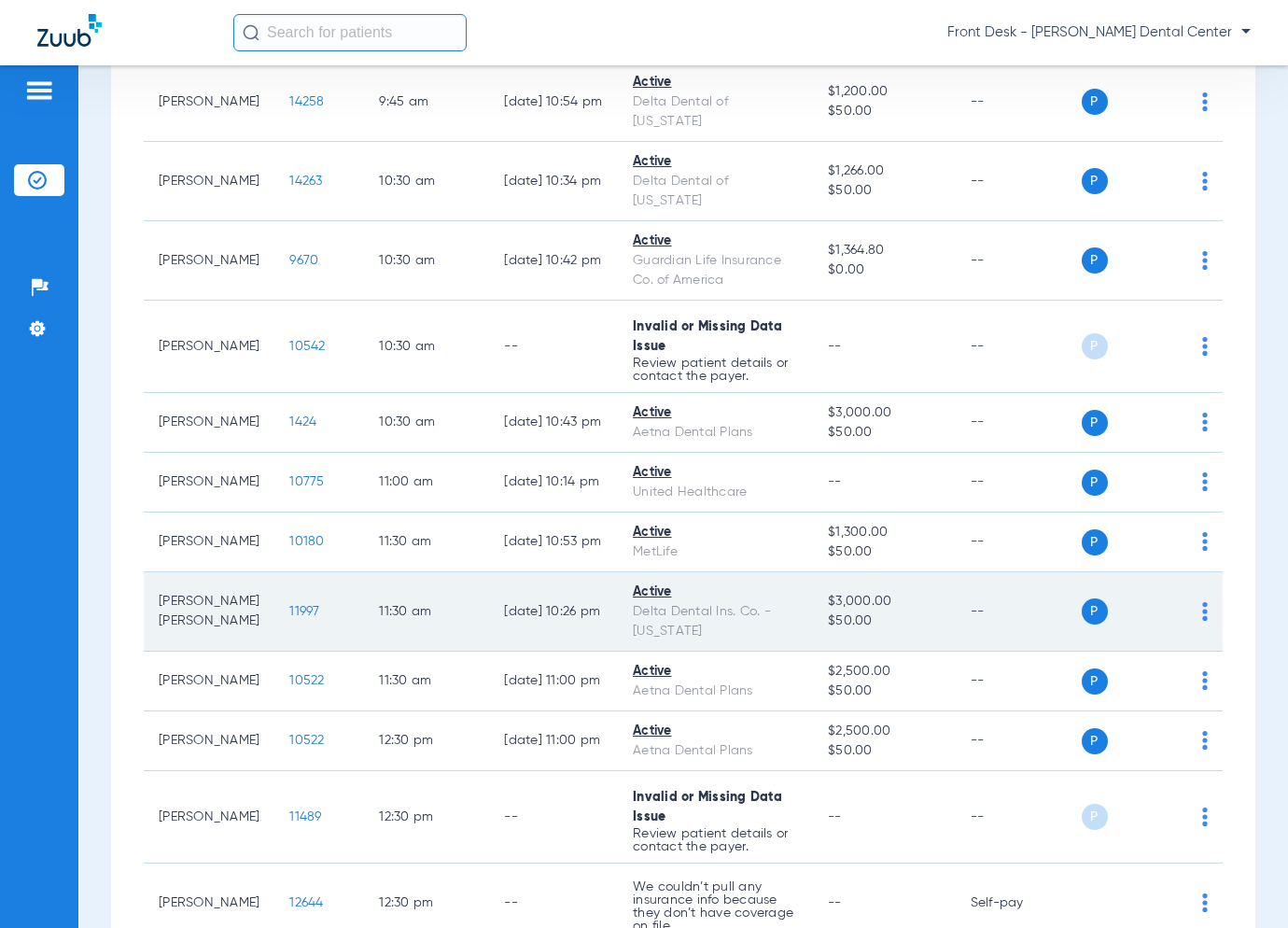  Describe the element at coordinates (305, 817) in the screenshot. I see `span: 11489` at that location.